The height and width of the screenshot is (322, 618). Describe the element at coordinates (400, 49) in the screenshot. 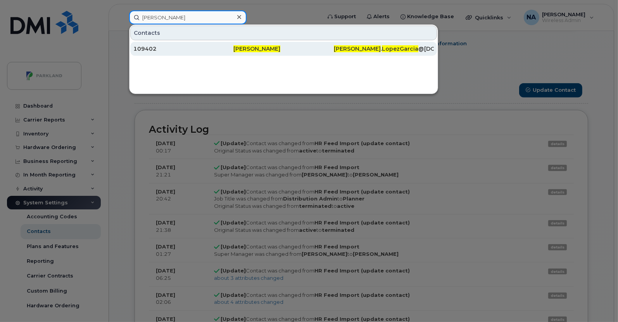

I see `span: LopezGarcia` at that location.